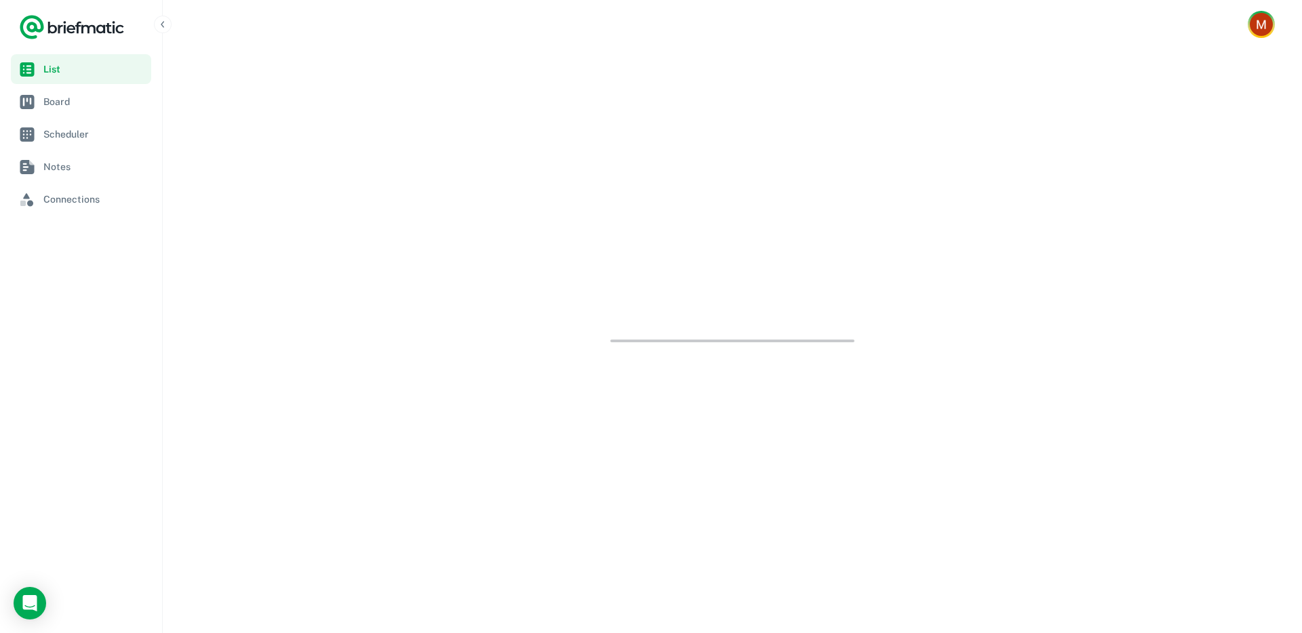  What do you see at coordinates (72, 27) in the screenshot?
I see `a: Logo` at bounding box center [72, 27].